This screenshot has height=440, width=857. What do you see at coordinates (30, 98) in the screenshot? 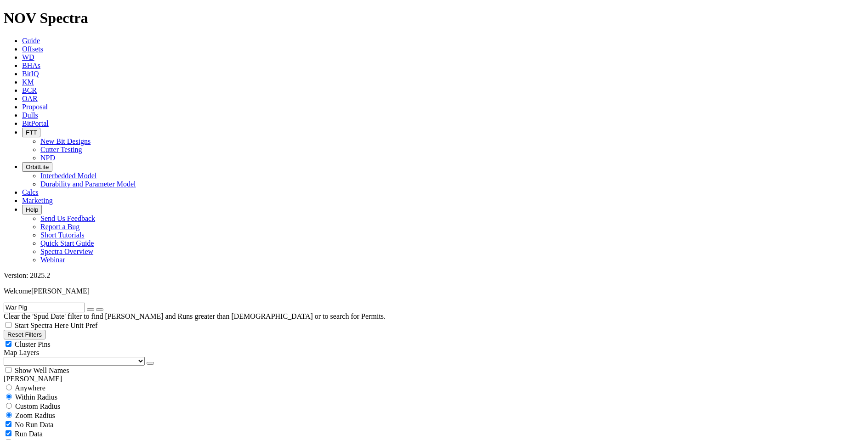
I see `span: OAR` at bounding box center [30, 98].